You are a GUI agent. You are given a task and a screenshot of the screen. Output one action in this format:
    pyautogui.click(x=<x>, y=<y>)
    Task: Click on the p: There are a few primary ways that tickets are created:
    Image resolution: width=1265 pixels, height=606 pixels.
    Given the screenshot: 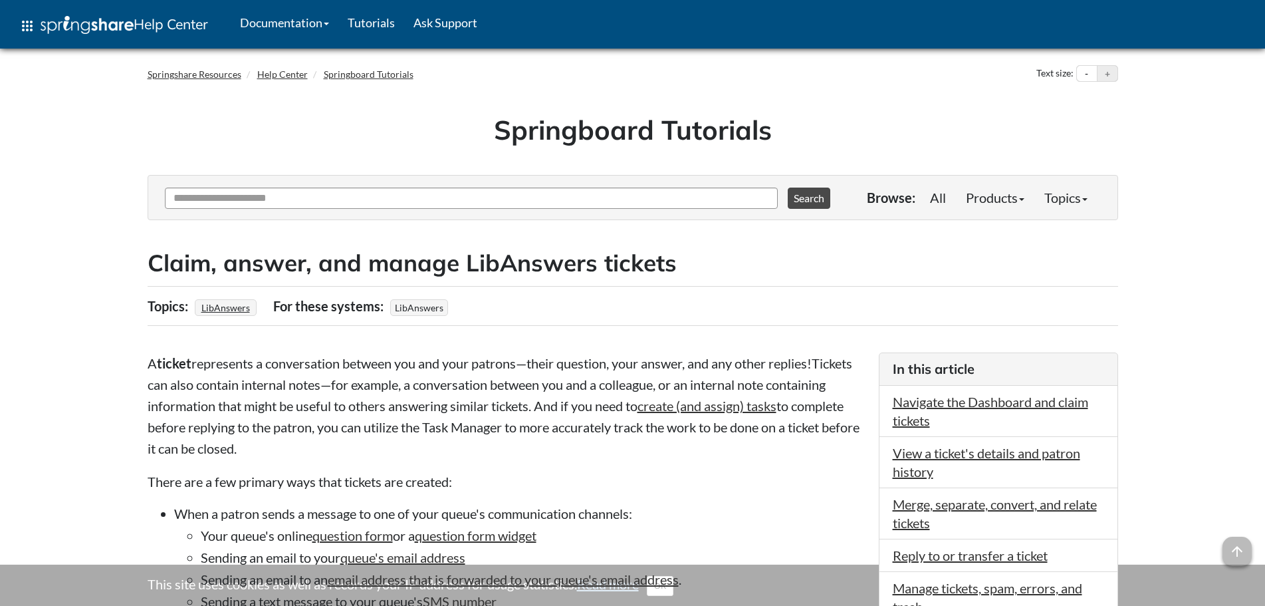 What is the action you would take?
    pyautogui.click(x=507, y=481)
    